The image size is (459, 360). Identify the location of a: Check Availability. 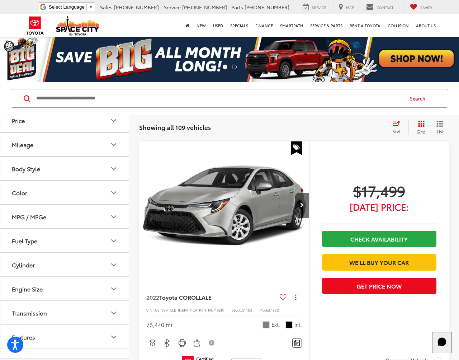
(379, 239).